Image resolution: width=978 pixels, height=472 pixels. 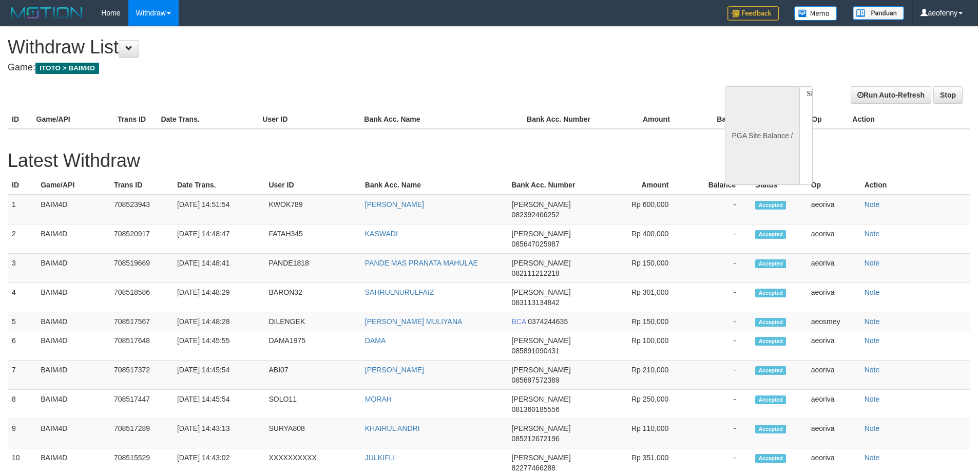 I want to click on img: Feedback.jpg, so click(x=753, y=13).